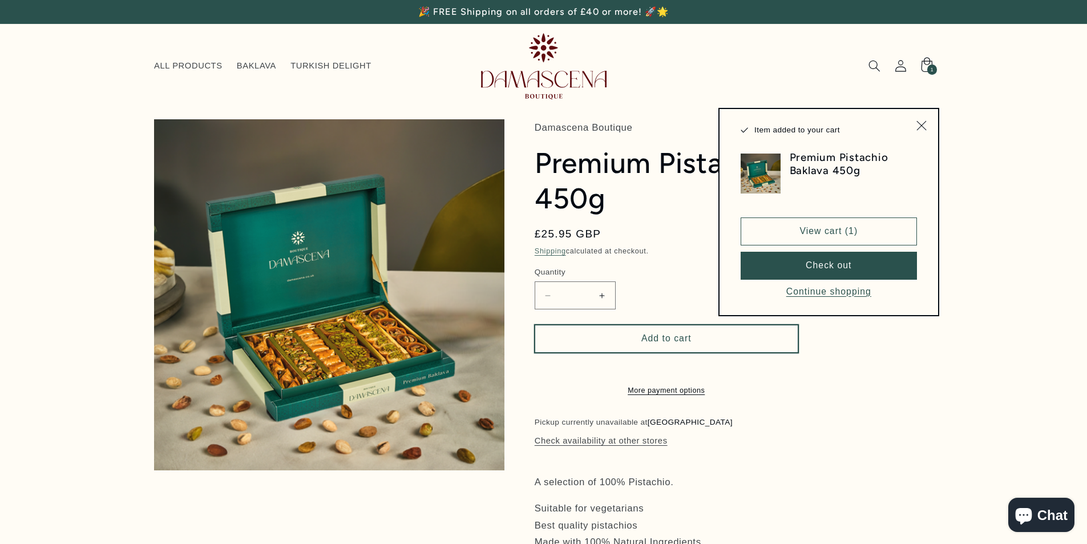 The width and height of the screenshot is (1087, 544). Describe the element at coordinates (853, 164) in the screenshot. I see `h3: Premium Pistachio Baklava 450g` at that location.